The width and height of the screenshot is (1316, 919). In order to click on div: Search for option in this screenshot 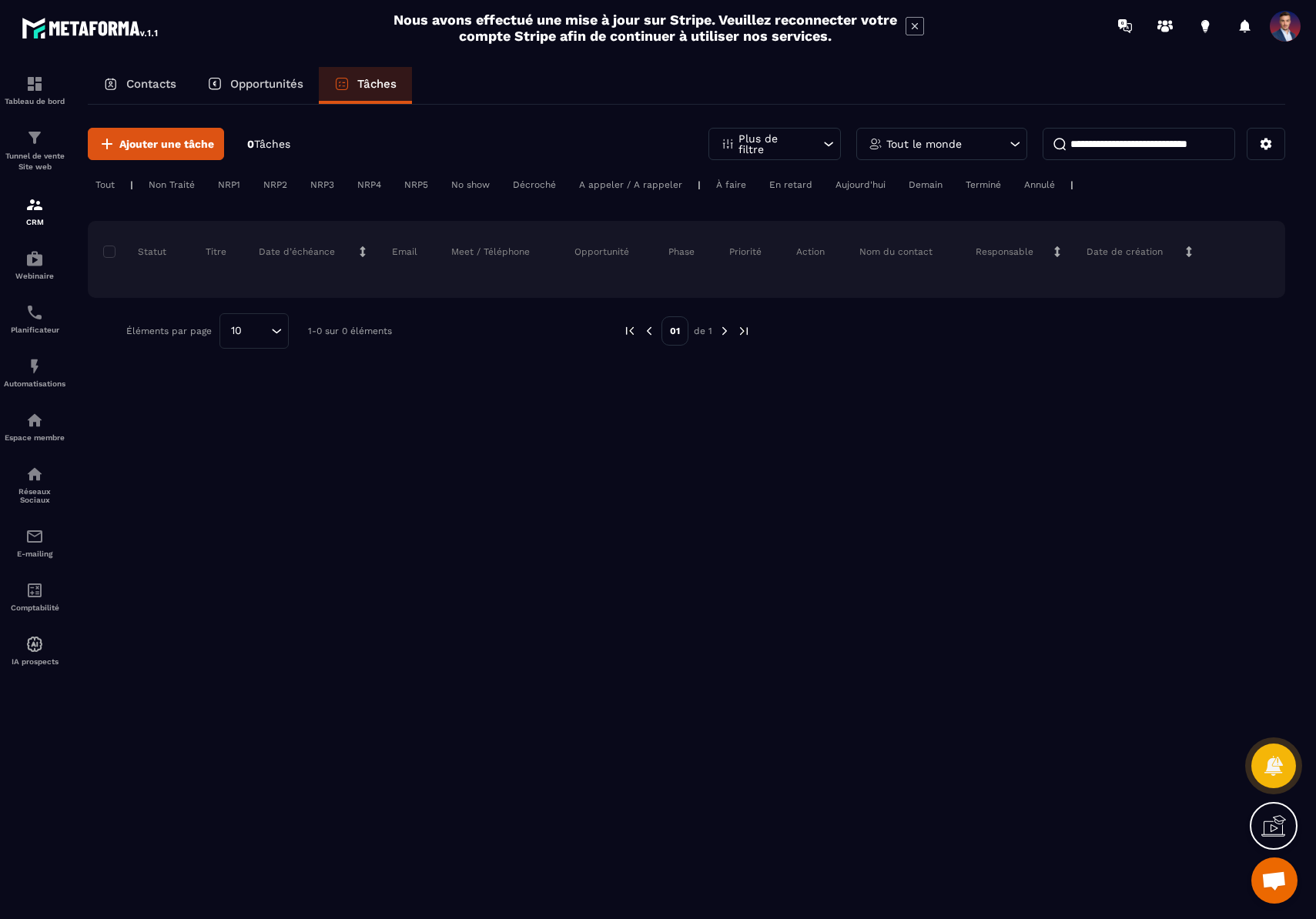, I will do `click(254, 331)`.